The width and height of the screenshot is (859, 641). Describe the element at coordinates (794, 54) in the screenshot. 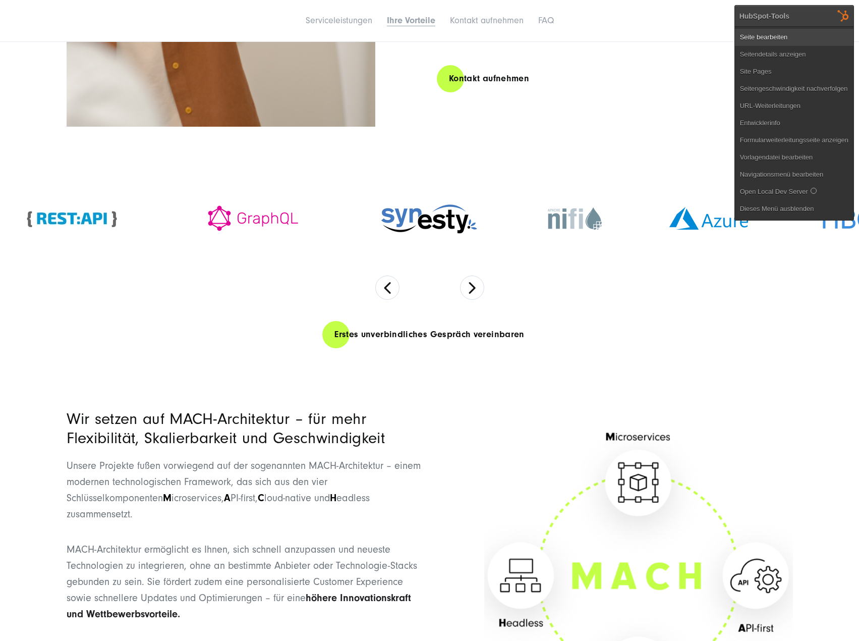

I see `a: Seitendetails anzeigen` at that location.